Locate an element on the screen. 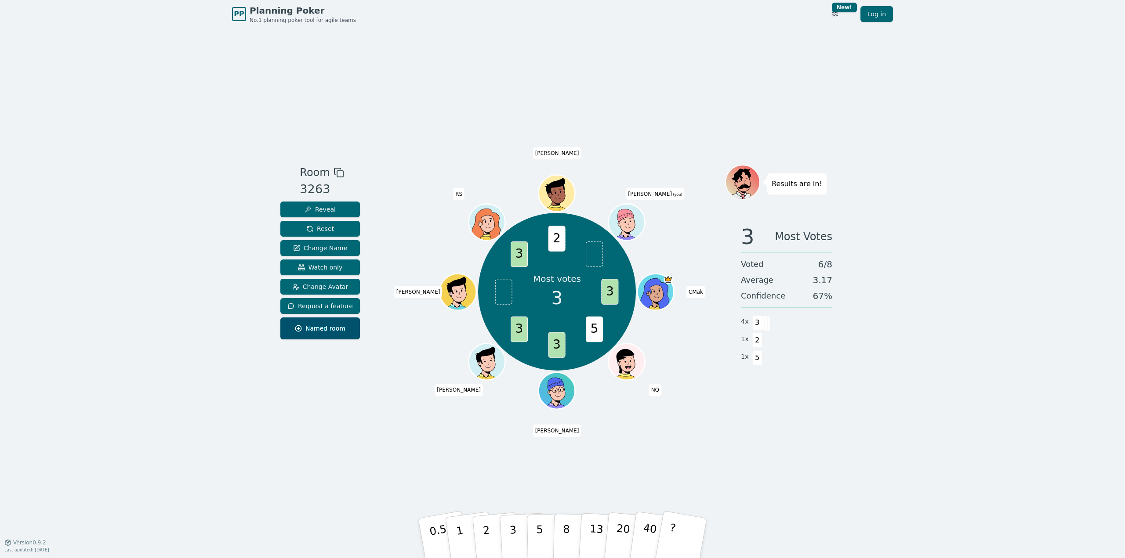  span: Named room is located at coordinates (320, 329).